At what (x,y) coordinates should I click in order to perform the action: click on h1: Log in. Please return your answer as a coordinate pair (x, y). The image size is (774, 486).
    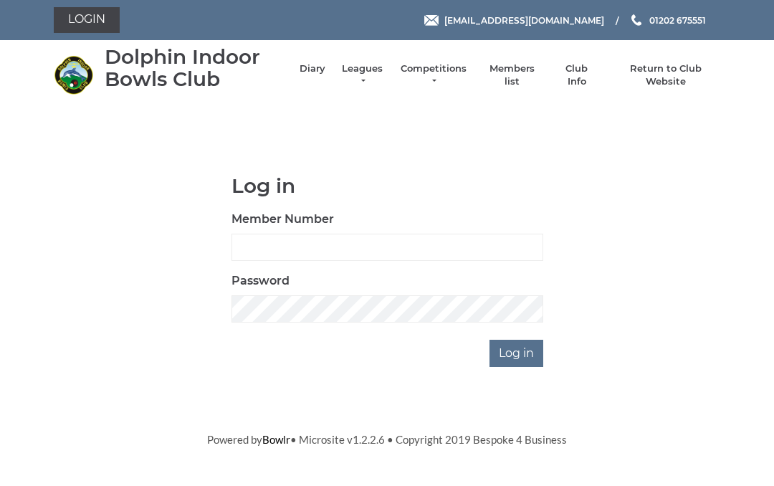
    Looking at the image, I should click on (387, 186).